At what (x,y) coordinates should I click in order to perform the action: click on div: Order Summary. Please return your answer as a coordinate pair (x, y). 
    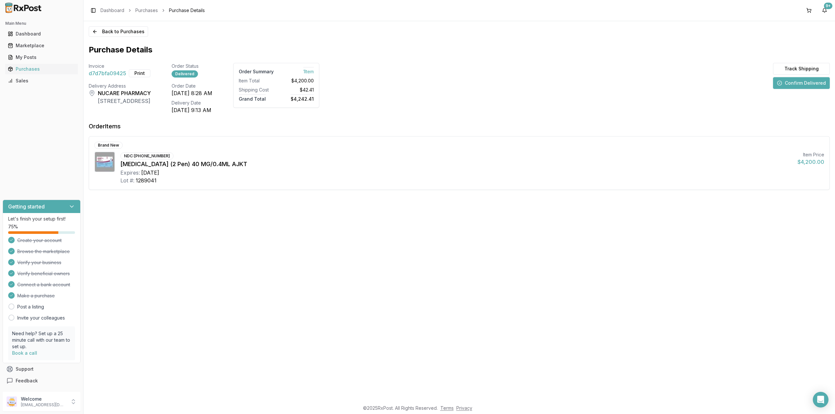
    Looking at the image, I should click on (256, 72).